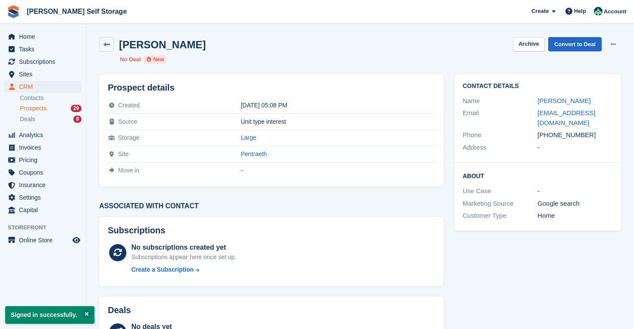  Describe the element at coordinates (500, 101) in the screenshot. I see `div: Name` at that location.